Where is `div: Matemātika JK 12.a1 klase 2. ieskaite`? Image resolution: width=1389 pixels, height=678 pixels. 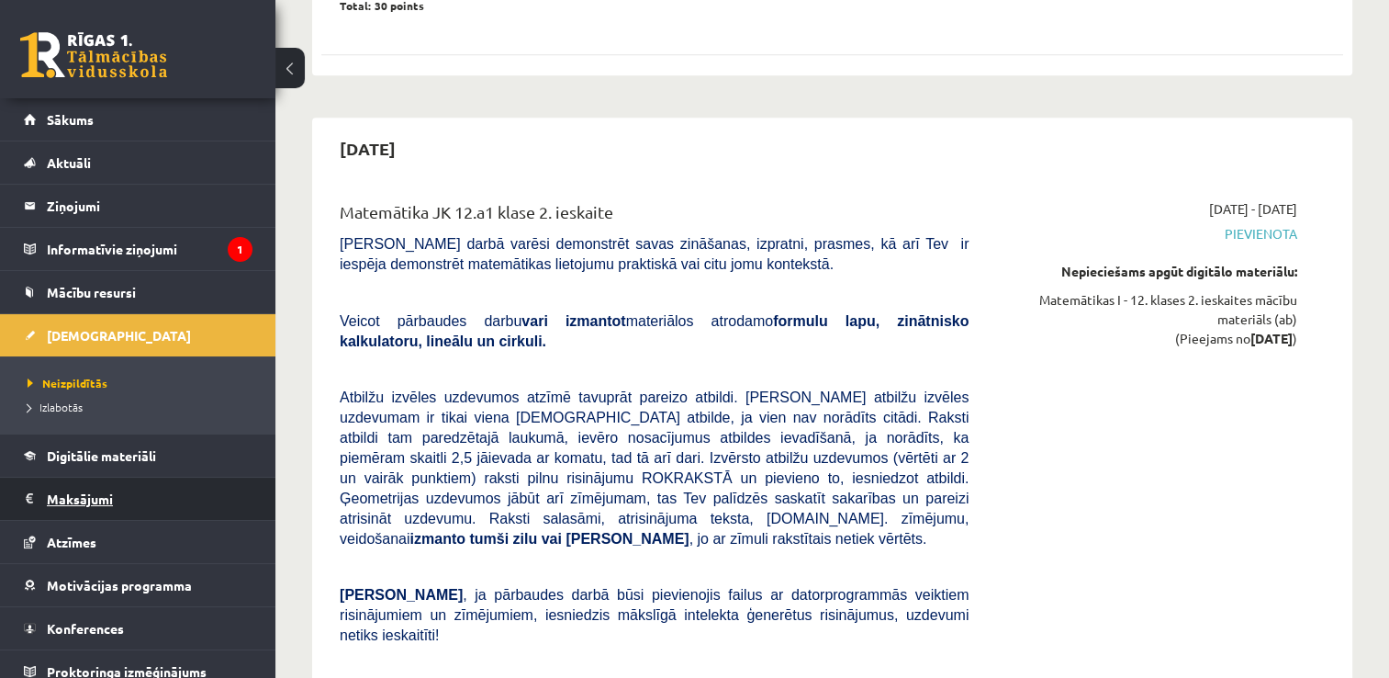 div: Matemātika JK 12.a1 klase 2. ieskaite is located at coordinates (654, 216).